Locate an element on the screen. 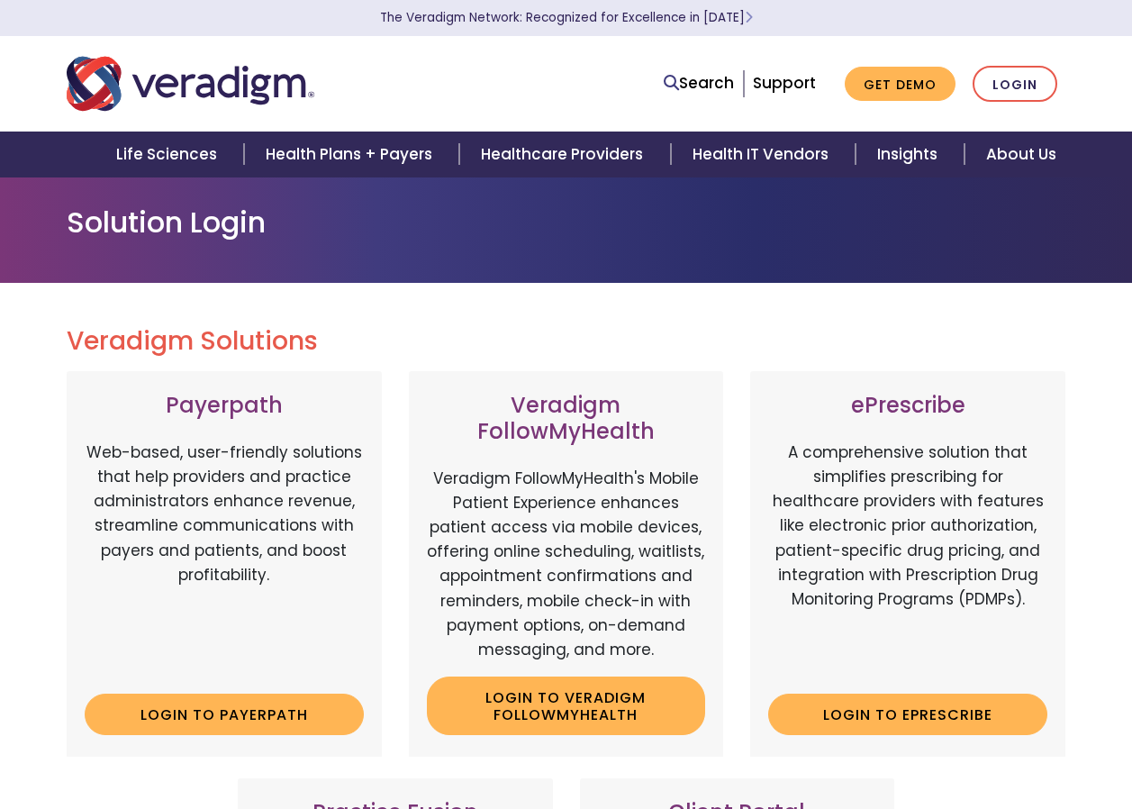 Image resolution: width=1132 pixels, height=809 pixels. a: Get Demo is located at coordinates (900, 84).